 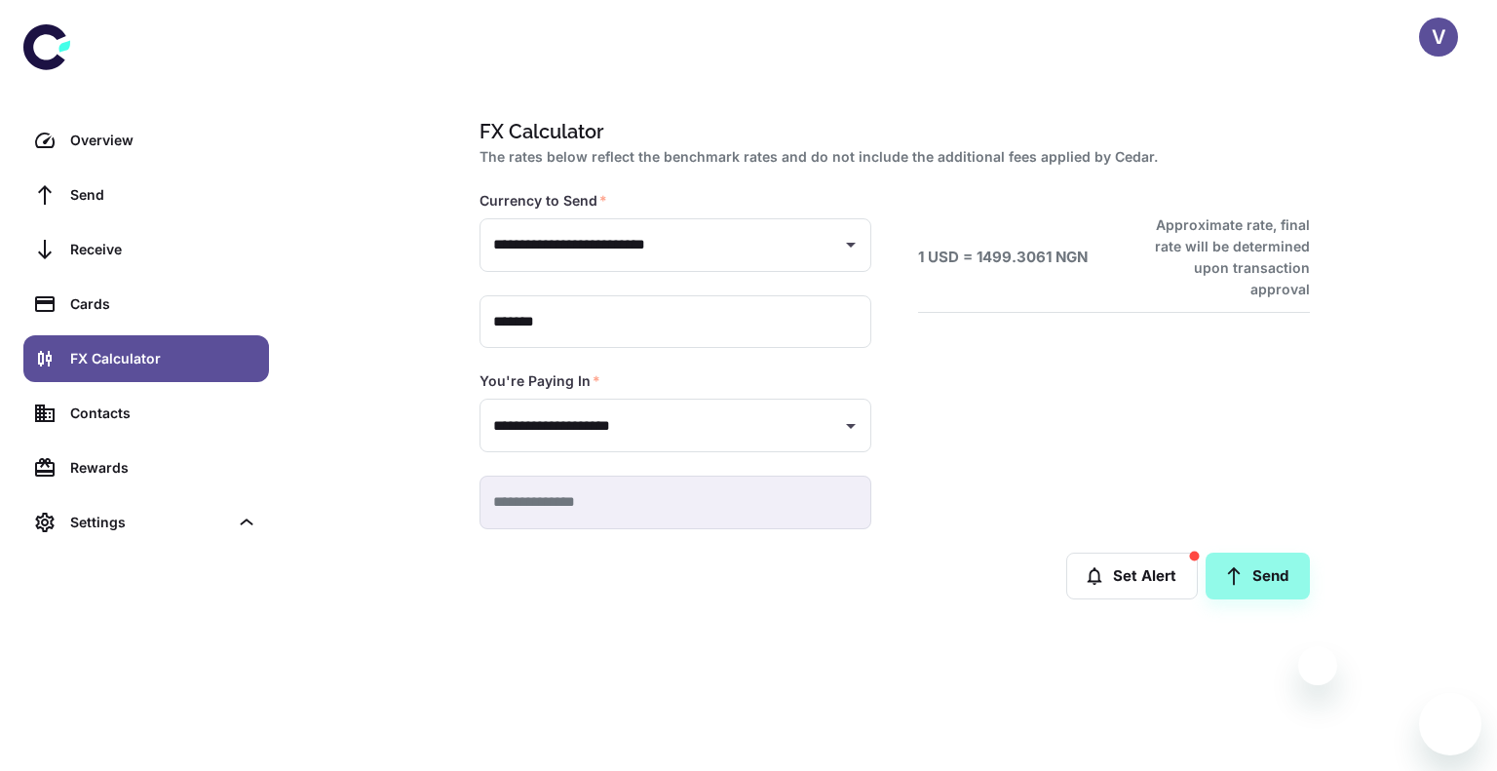 I want to click on a: Overview, so click(x=146, y=140).